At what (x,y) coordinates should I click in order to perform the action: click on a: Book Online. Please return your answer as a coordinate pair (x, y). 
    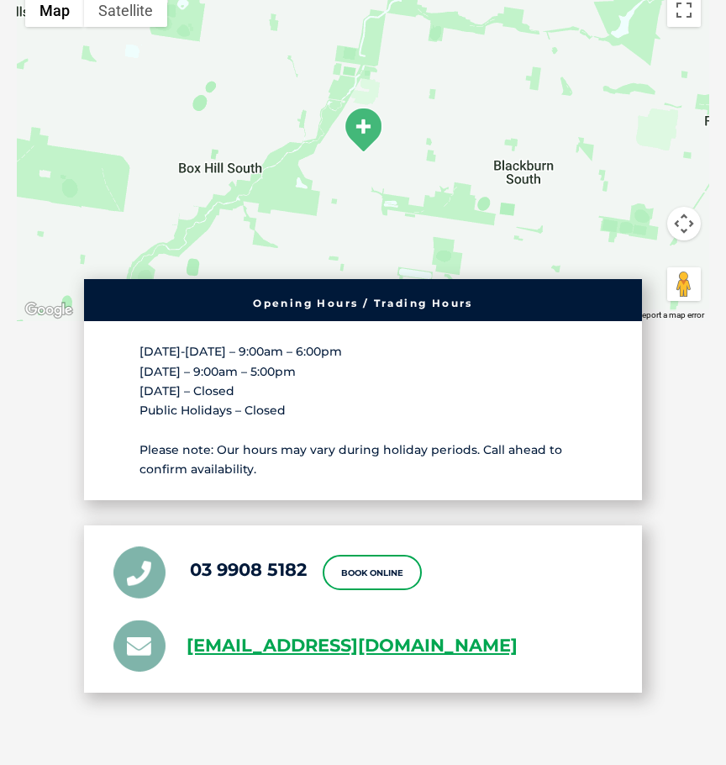
    Looking at the image, I should click on (372, 572).